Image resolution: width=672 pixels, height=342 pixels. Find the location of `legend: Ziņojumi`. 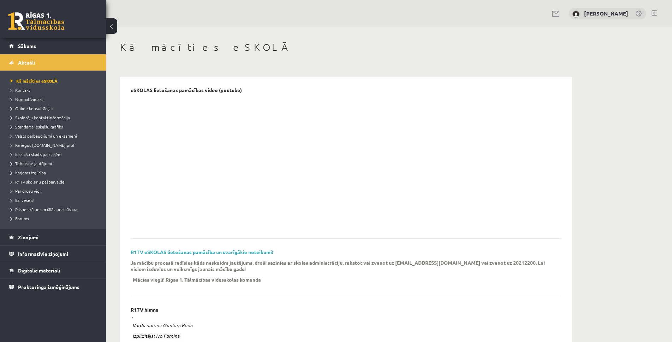

legend: Ziņojumi is located at coordinates (58, 237).